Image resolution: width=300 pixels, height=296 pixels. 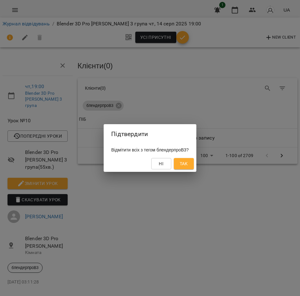 What do you see at coordinates (184, 164) in the screenshot?
I see `button: Так` at bounding box center [184, 164].